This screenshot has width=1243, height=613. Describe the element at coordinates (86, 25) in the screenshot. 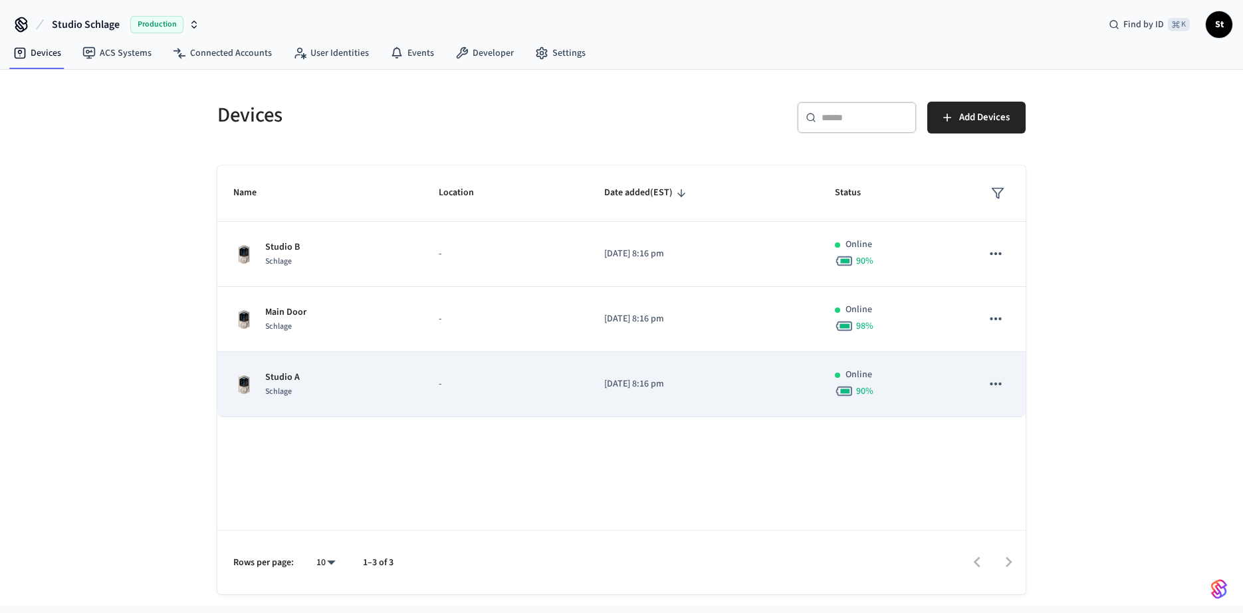

I see `span: Studio Schlage` at that location.